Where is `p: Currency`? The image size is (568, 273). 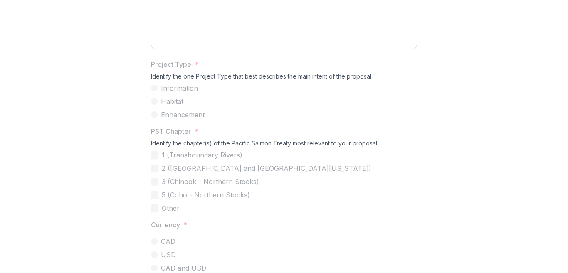
p: Currency is located at coordinates (165, 225).